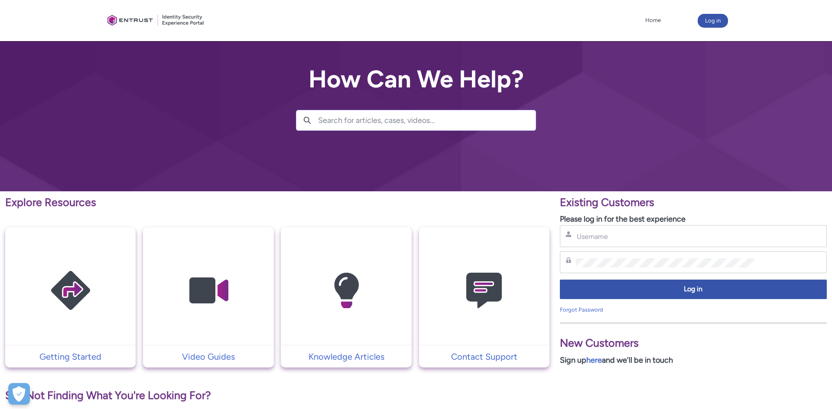  Describe the element at coordinates (307, 120) in the screenshot. I see `button: Search` at that location.